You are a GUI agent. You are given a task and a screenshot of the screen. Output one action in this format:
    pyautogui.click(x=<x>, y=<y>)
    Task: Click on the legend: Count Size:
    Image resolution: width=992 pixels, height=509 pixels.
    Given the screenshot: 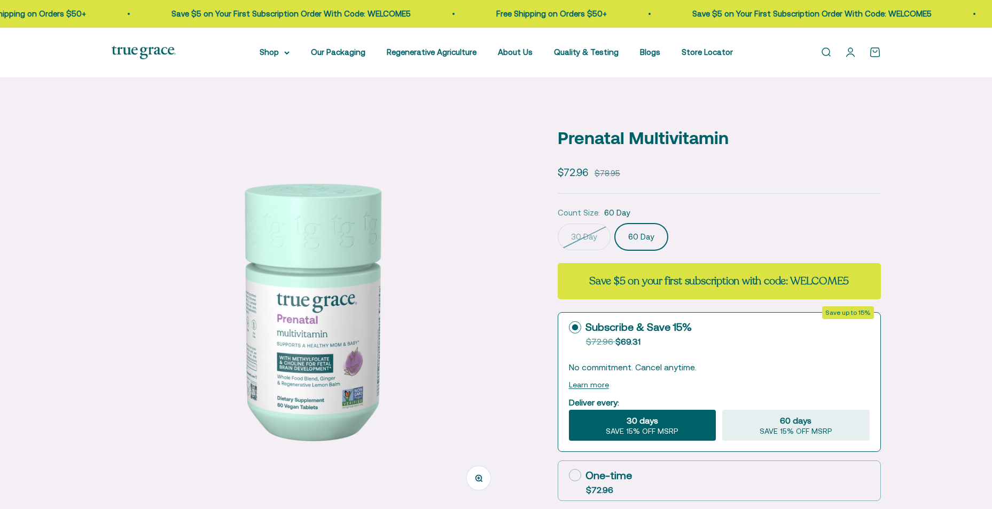 What is the action you would take?
    pyautogui.click(x=578, y=213)
    